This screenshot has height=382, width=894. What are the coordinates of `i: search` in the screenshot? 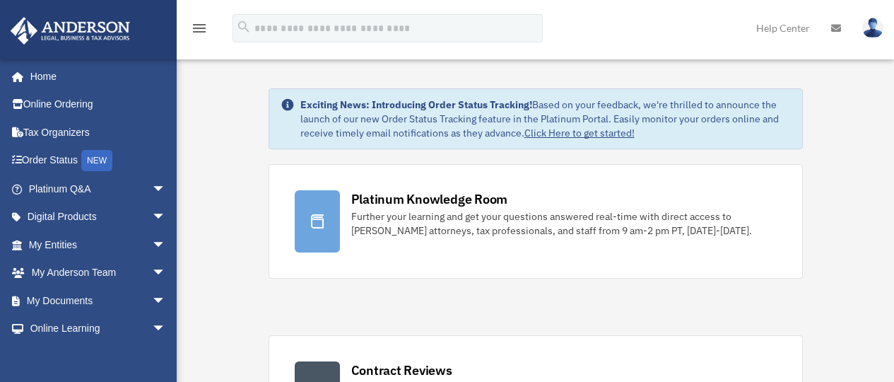 It's located at (244, 27).